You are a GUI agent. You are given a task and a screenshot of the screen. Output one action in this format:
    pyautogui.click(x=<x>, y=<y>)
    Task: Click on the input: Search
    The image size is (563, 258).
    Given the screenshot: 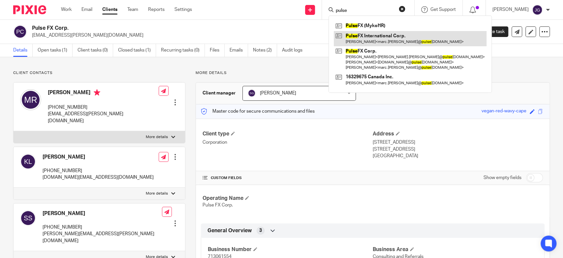 What is the action you would take?
    pyautogui.click(x=365, y=11)
    